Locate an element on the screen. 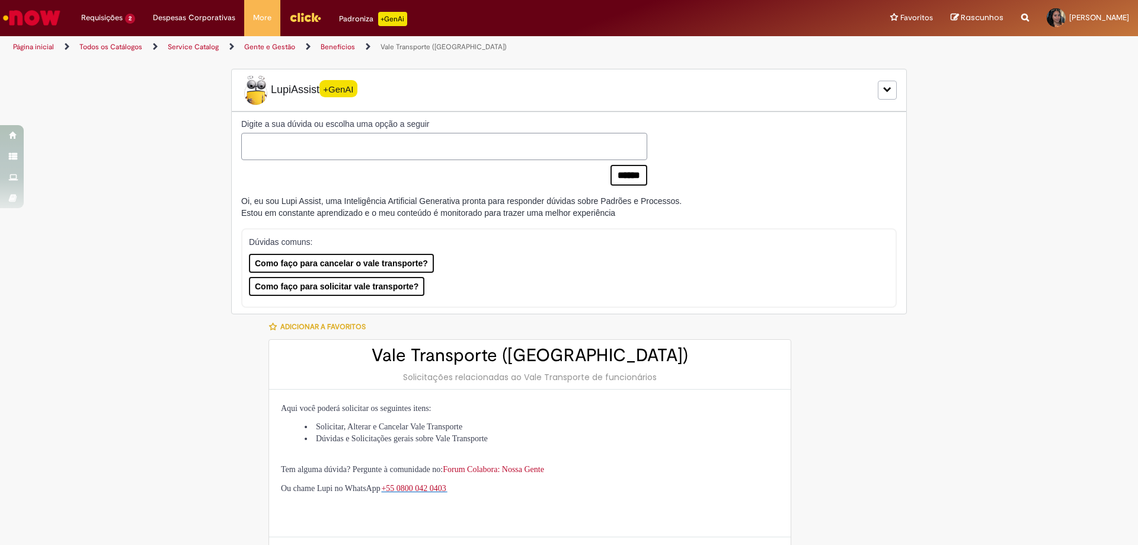 Image resolution: width=1138 pixels, height=545 pixels. span: Aqui você poderá solicitar os seguintes itens: is located at coordinates (356, 408).